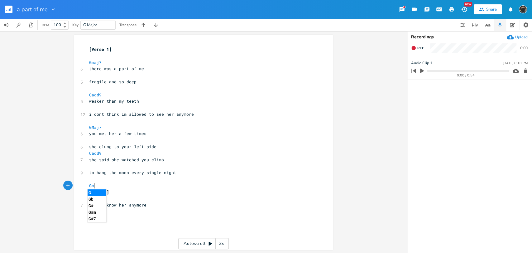 The image size is (532, 253). Describe the element at coordinates (524, 48) in the screenshot. I see `div: 0:00` at that location.